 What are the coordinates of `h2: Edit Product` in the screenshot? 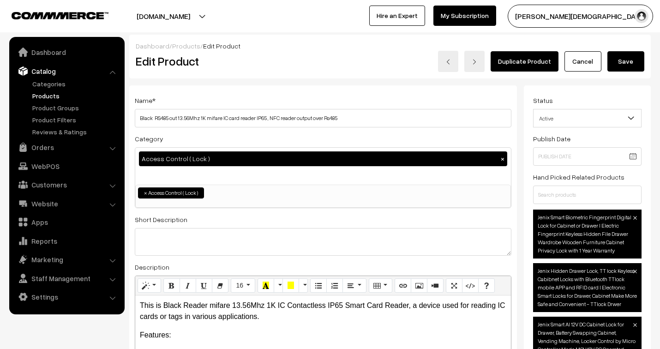 It's located at (238, 61).